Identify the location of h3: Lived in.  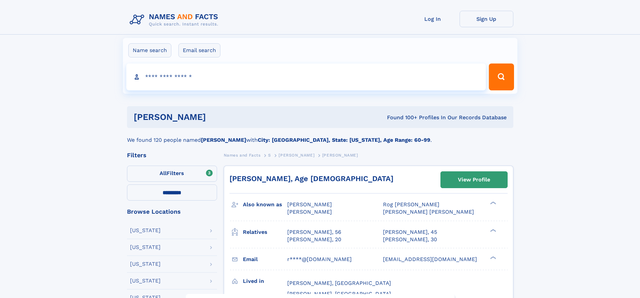
(265, 281).